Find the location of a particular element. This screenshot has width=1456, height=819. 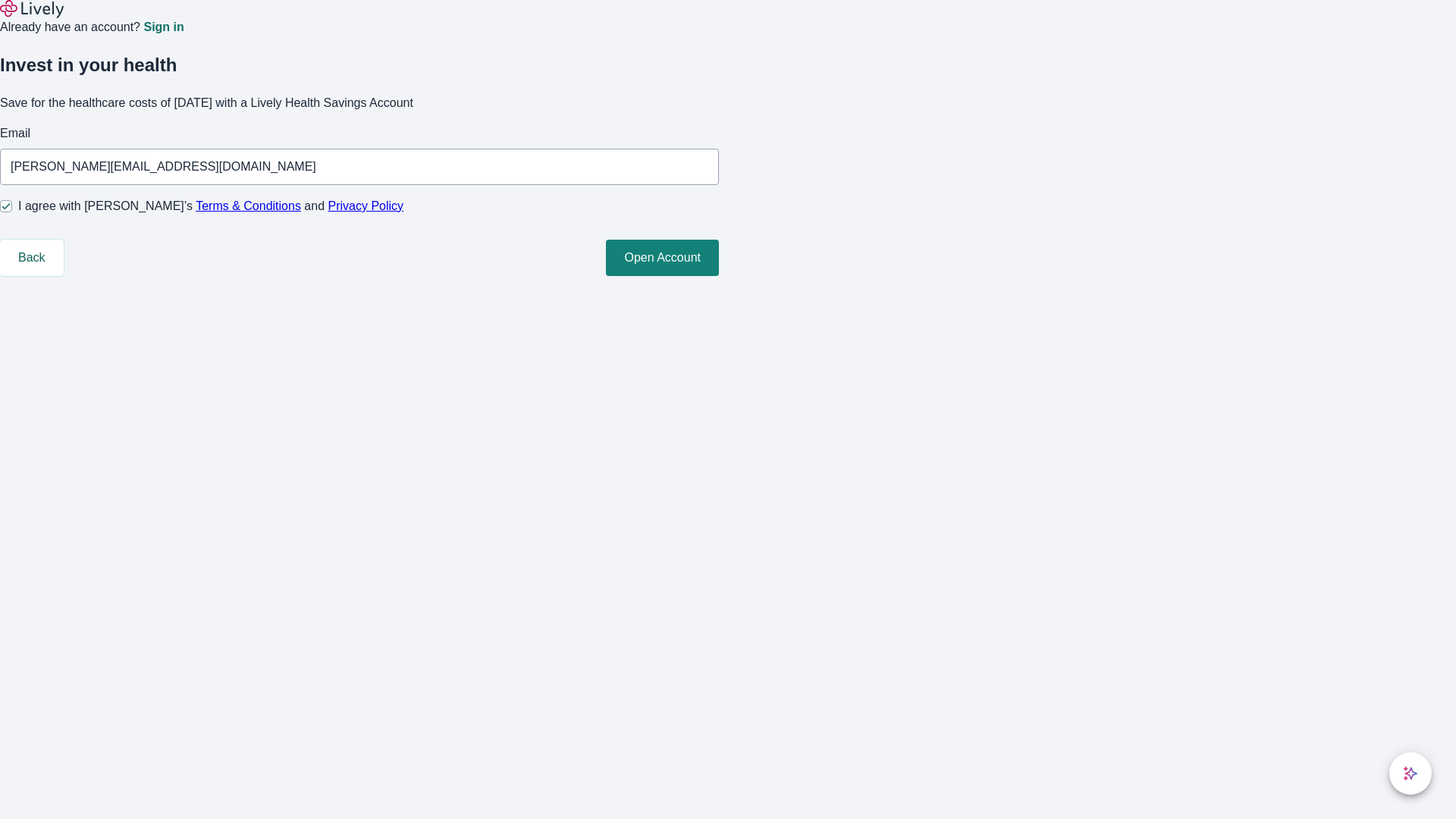

a: Sign in is located at coordinates (163, 27).